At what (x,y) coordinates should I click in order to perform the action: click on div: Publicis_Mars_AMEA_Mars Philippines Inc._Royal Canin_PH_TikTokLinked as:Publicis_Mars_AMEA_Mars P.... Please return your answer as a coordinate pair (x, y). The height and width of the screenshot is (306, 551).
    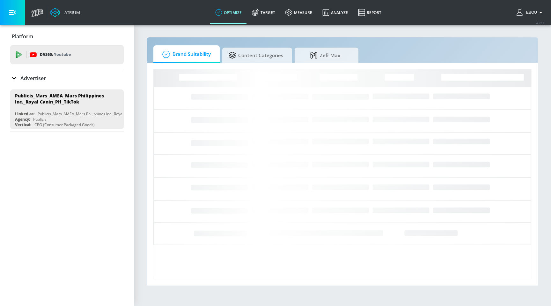
    Looking at the image, I should click on (67, 109).